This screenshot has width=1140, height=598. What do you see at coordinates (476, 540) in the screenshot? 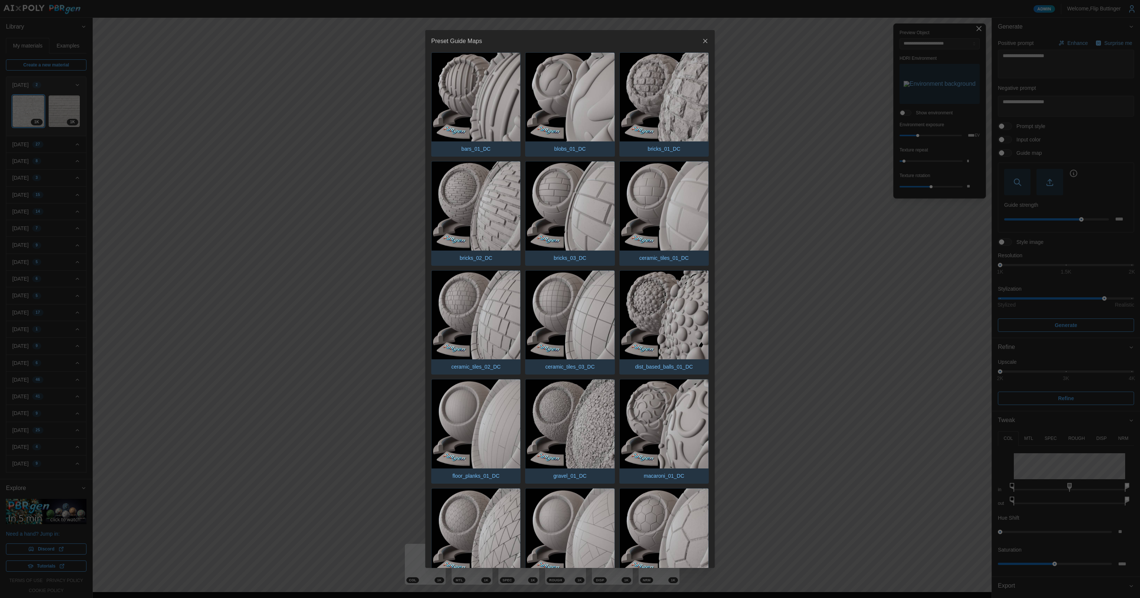
I see `button: metal_plates_01_DC.pngmetal_plates_01_DC` at bounding box center [476, 540].